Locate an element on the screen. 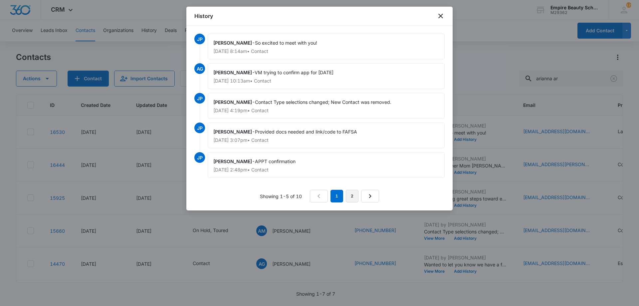 The image size is (639, 306). a: Page 2 is located at coordinates (352, 196).